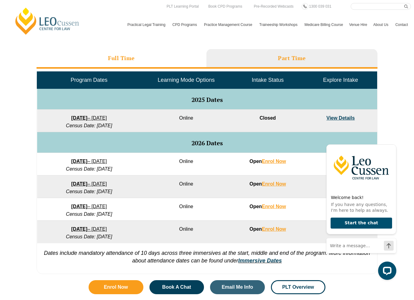  What do you see at coordinates (341, 118) in the screenshot?
I see `a: View Details` at bounding box center [341, 118].